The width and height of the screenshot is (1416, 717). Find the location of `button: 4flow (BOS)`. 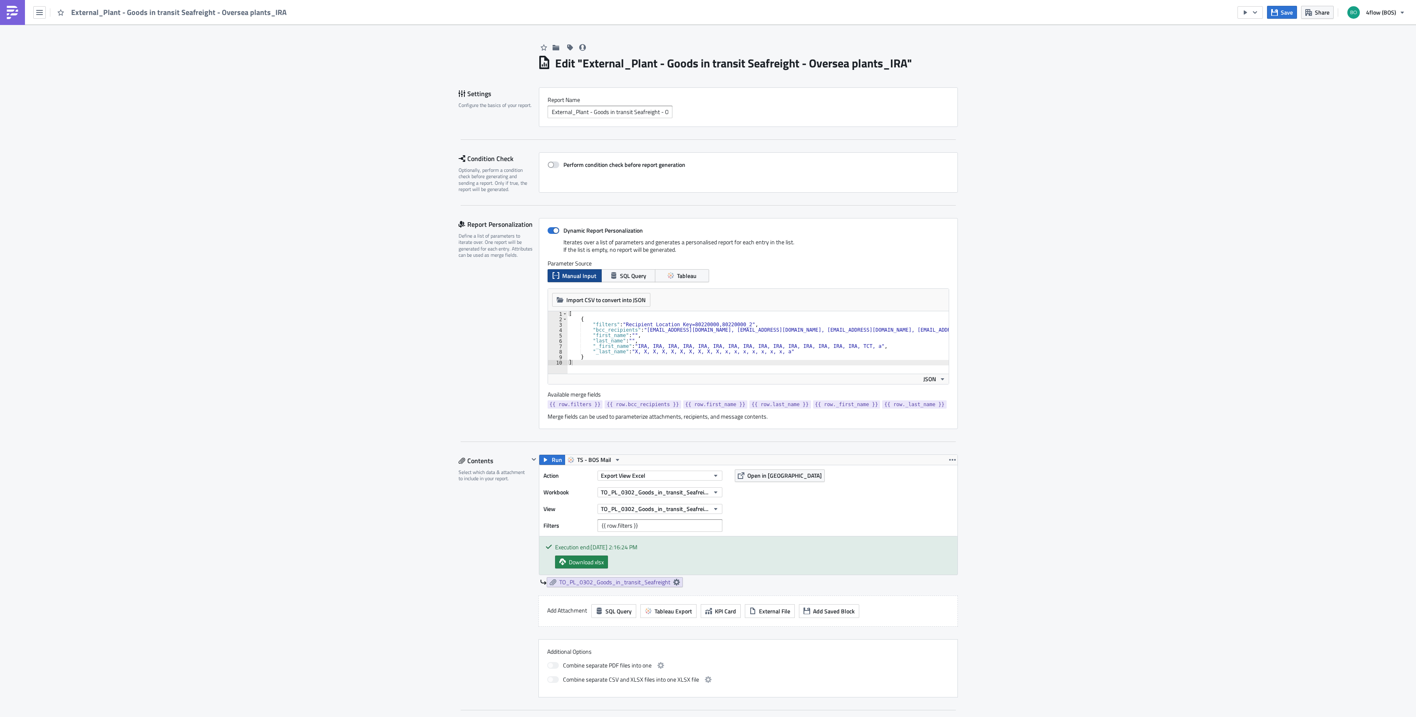

button: 4flow (BOS) is located at coordinates (1376, 12).